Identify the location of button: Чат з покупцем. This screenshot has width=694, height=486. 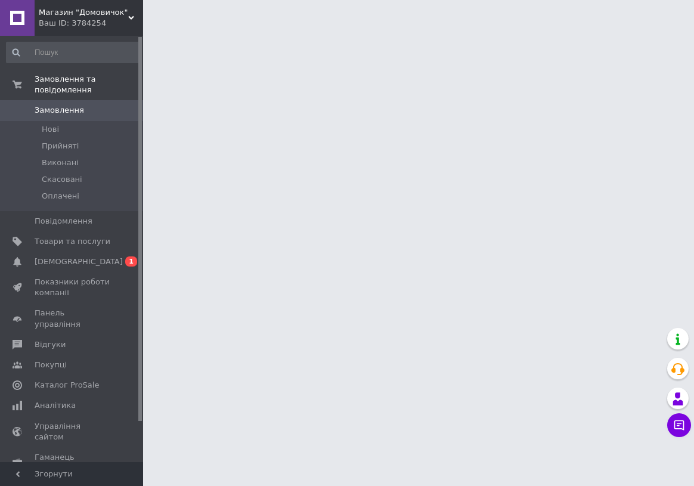
(679, 425).